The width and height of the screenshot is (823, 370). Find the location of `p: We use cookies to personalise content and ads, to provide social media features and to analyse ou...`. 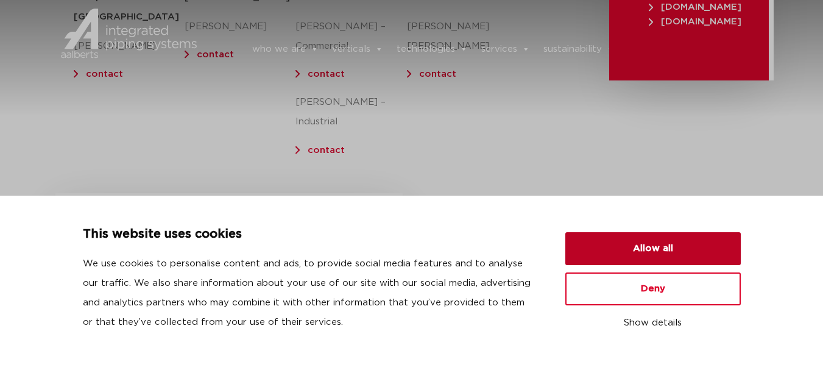

p: We use cookies to personalise content and ads, to provide social media features and to analyse ou... is located at coordinates (309, 293).